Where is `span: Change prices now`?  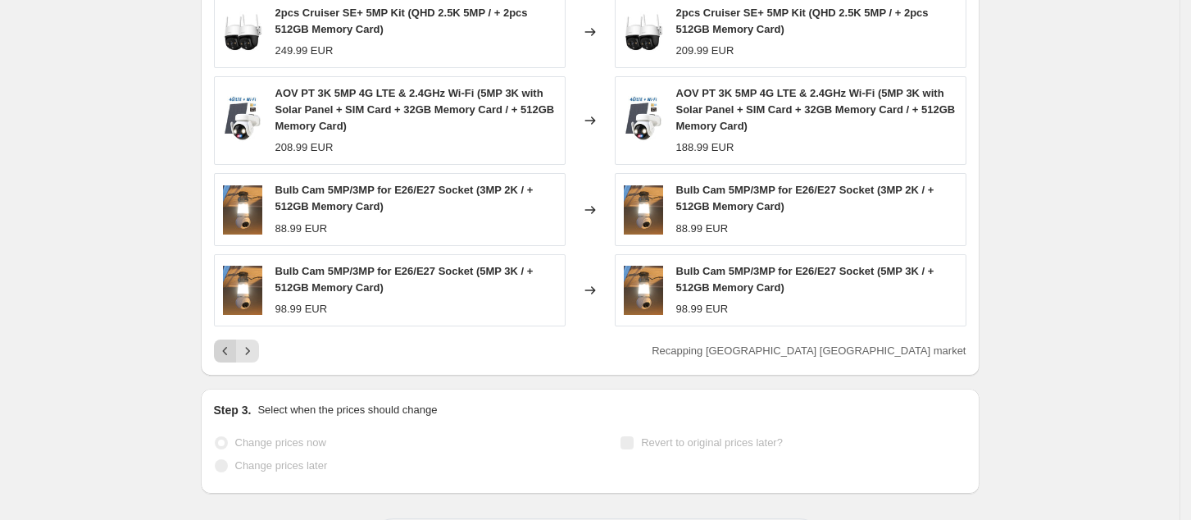
span: Change prices now is located at coordinates (280, 442).